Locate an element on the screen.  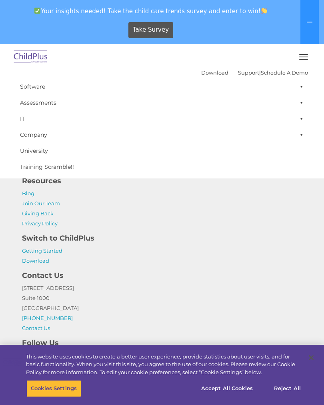
img: ChildPlus by Procare Solutions is located at coordinates (31, 57).